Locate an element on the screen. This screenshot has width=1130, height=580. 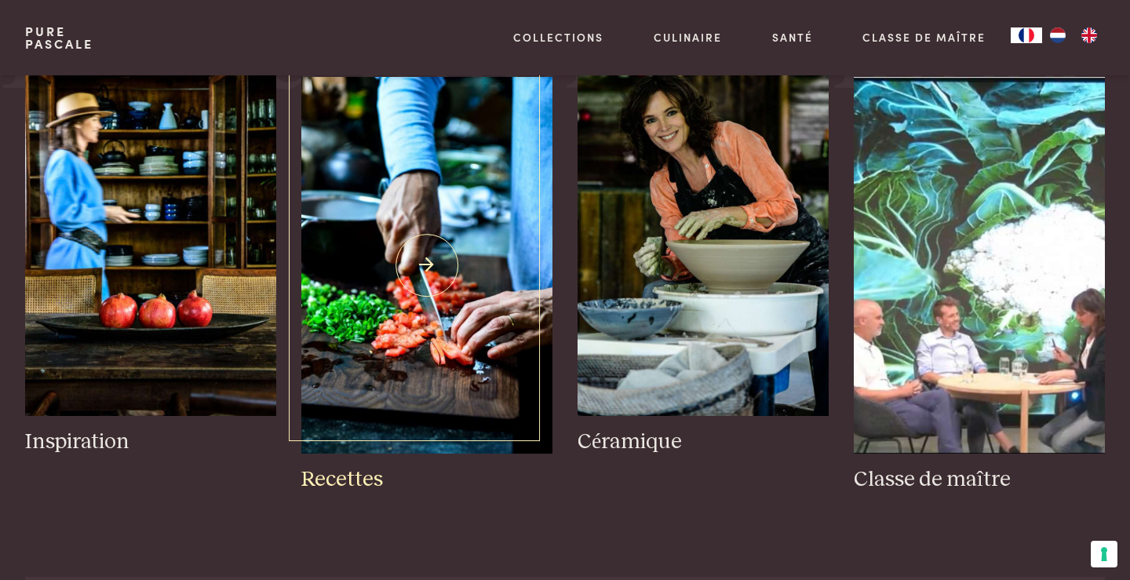
a: Culinaire is located at coordinates (688, 37).